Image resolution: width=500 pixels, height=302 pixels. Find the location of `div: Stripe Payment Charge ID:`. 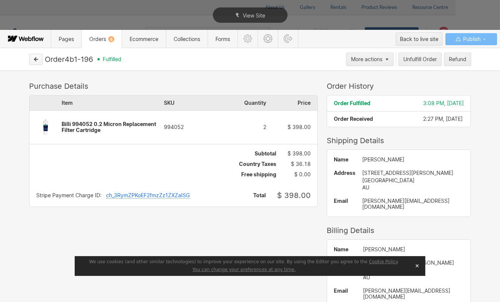

div: Stripe Payment Charge ID: is located at coordinates (69, 196).